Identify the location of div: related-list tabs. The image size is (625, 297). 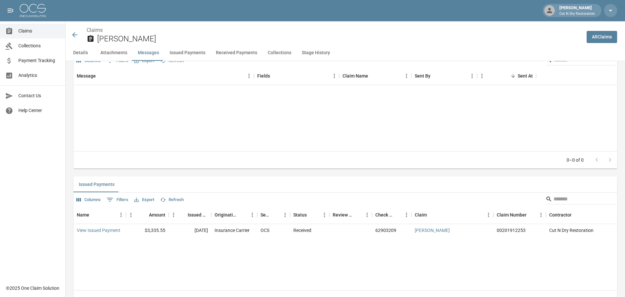
(345, 184).